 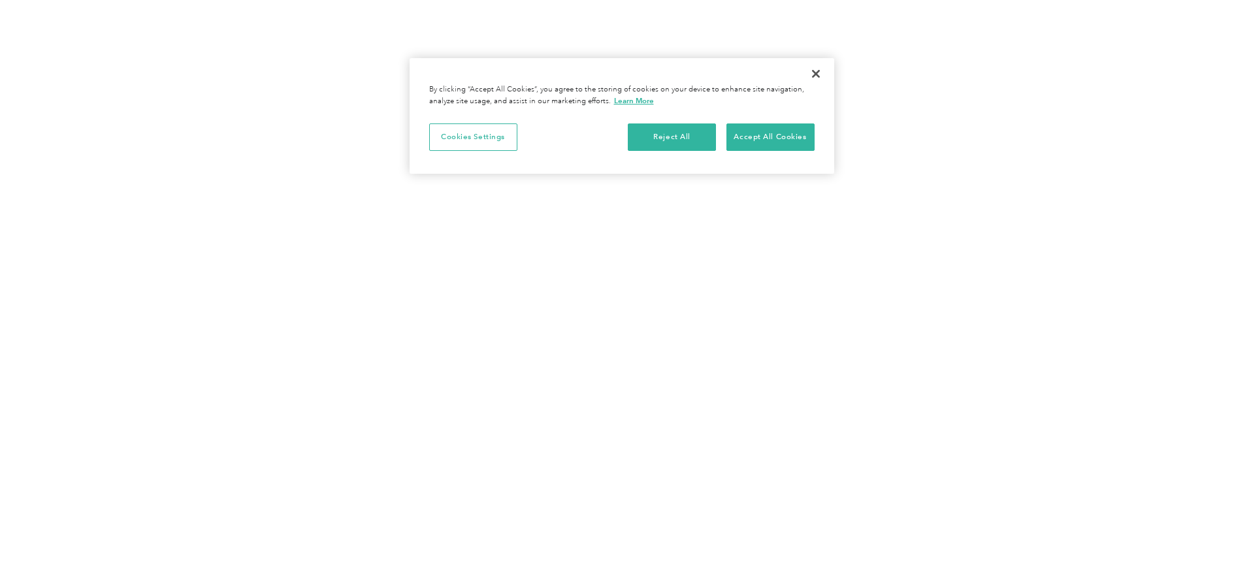 What do you see at coordinates (473, 137) in the screenshot?
I see `button: Cookies Settings` at bounding box center [473, 137].